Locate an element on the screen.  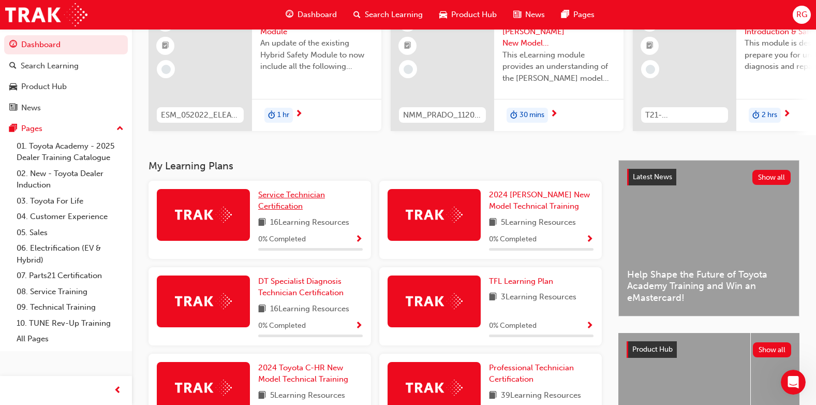
a: 10. TUNE Rev-Up Training is located at coordinates (70, 323).